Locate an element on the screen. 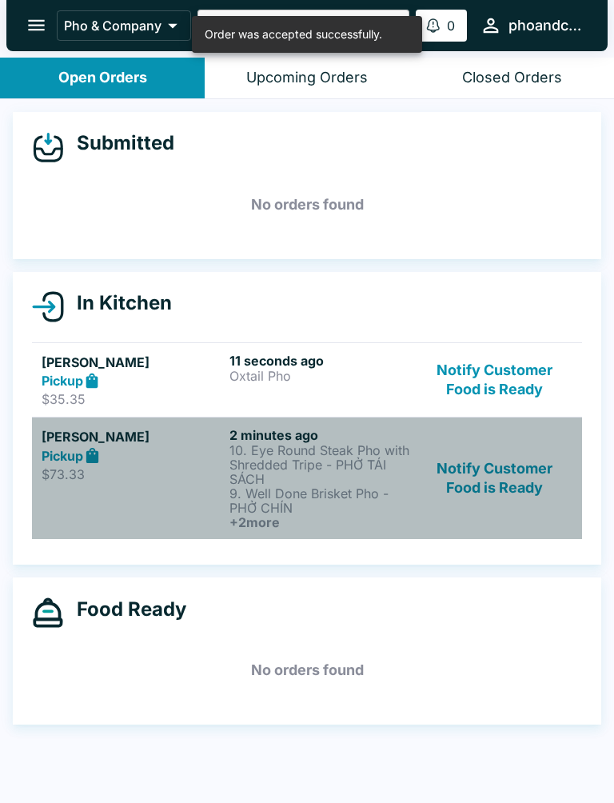 Image resolution: width=614 pixels, height=803 pixels. p: $73.33 is located at coordinates (132, 474).